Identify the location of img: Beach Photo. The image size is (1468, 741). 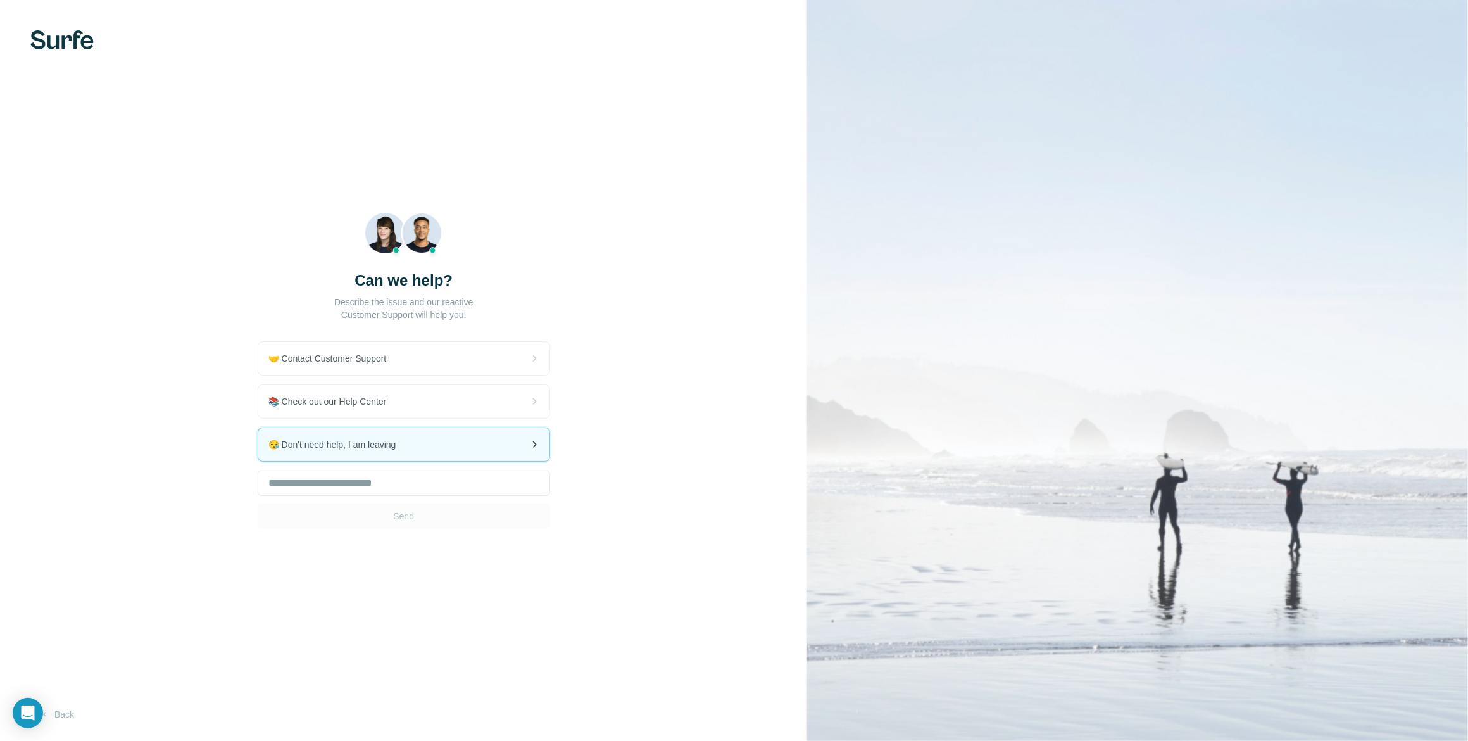
(403, 236).